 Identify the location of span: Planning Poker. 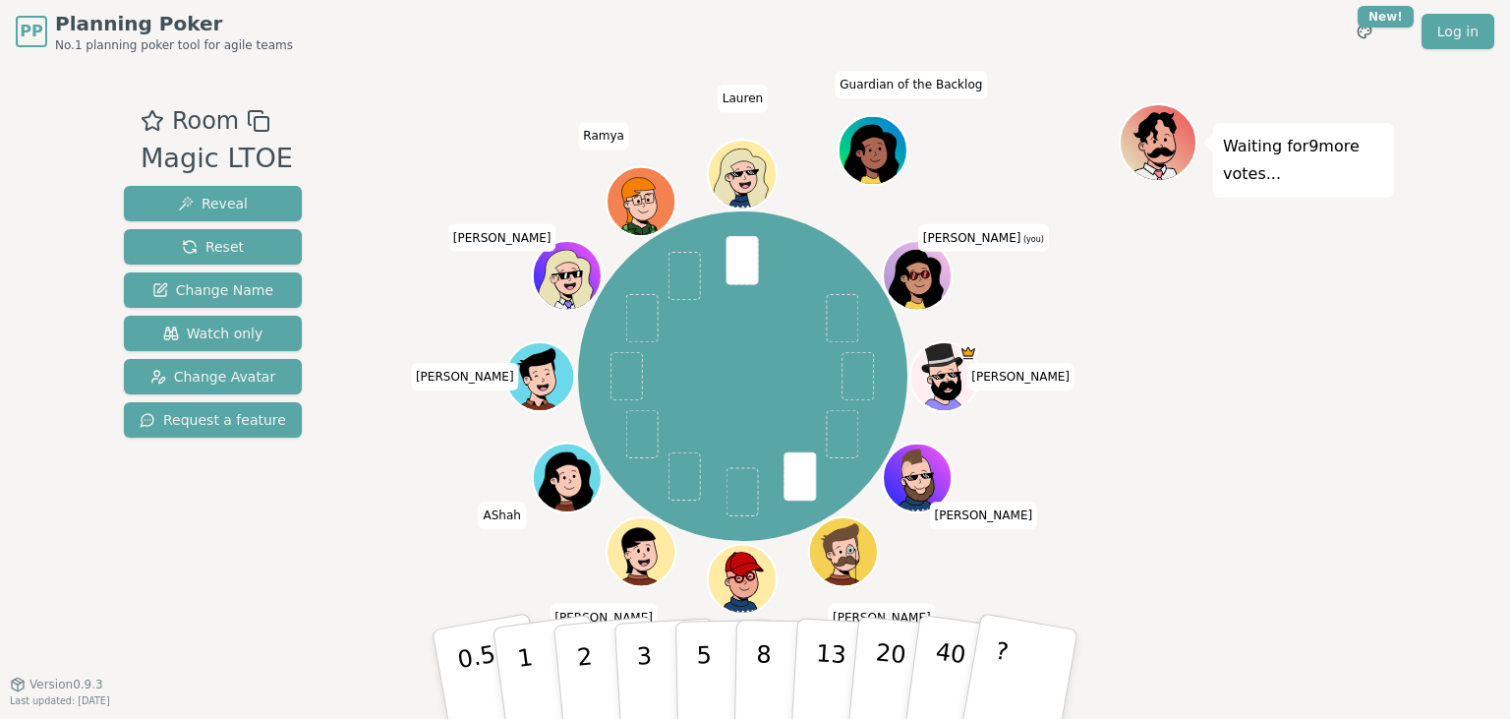
(174, 24).